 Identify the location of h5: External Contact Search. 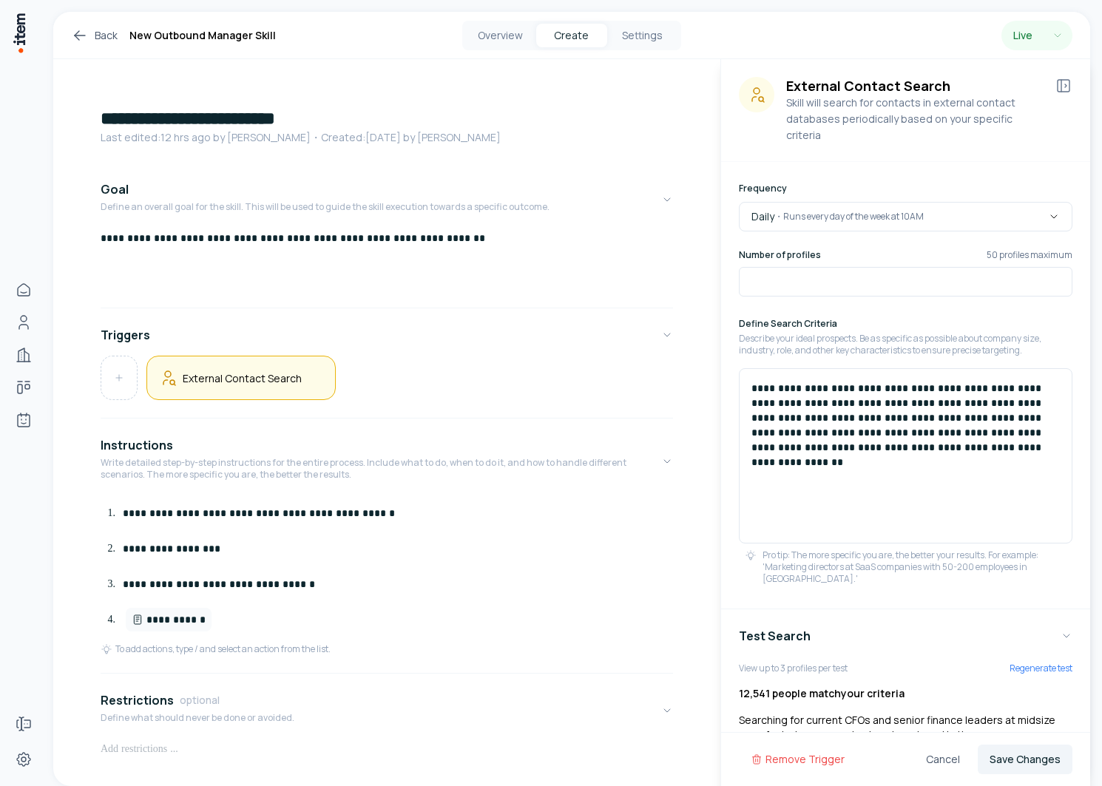
(242, 378).